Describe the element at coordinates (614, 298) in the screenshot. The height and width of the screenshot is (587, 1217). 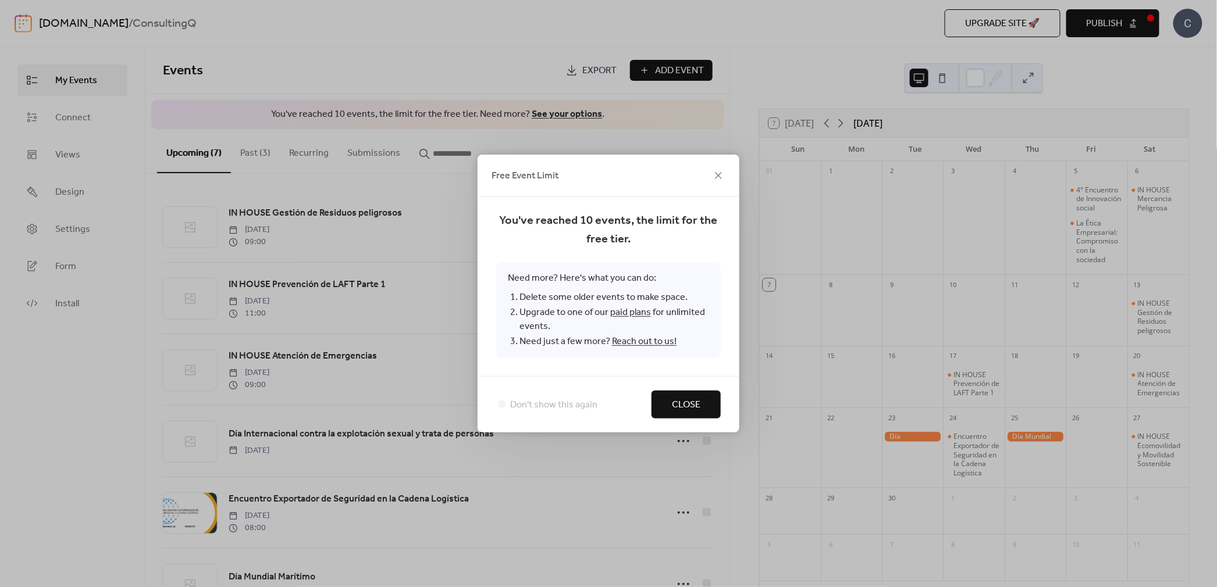
I see `li: Delete some older events to make space.` at that location.